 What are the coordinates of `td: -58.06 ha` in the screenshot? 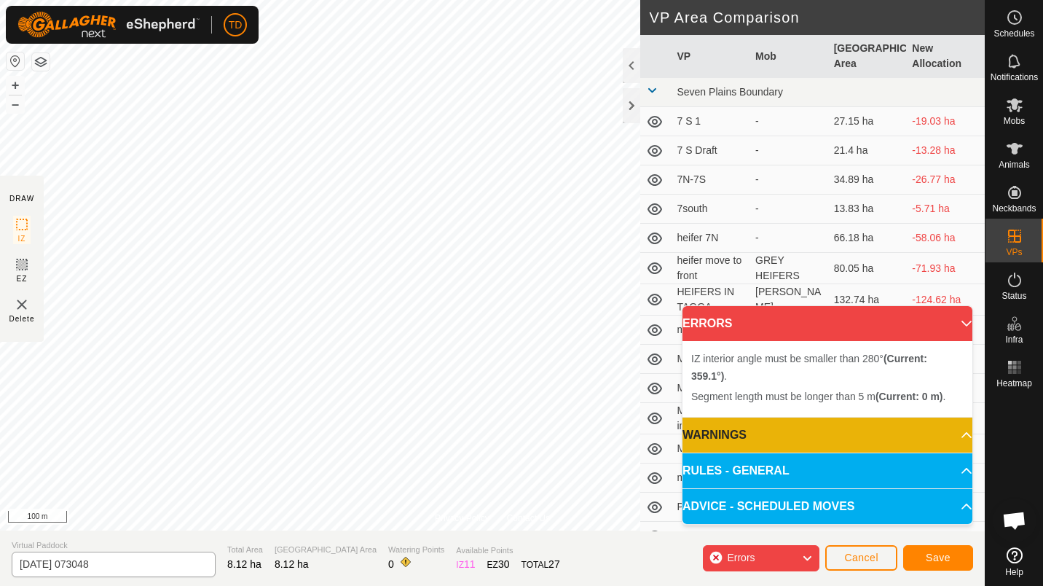 It's located at (946, 238).